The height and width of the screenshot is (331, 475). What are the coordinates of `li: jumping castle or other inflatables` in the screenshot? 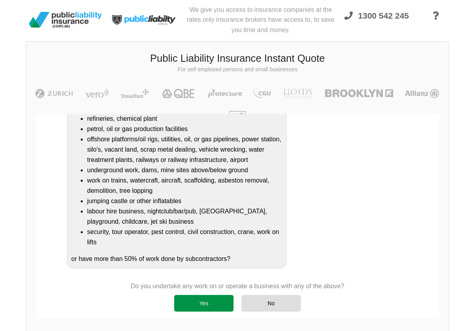 It's located at (184, 201).